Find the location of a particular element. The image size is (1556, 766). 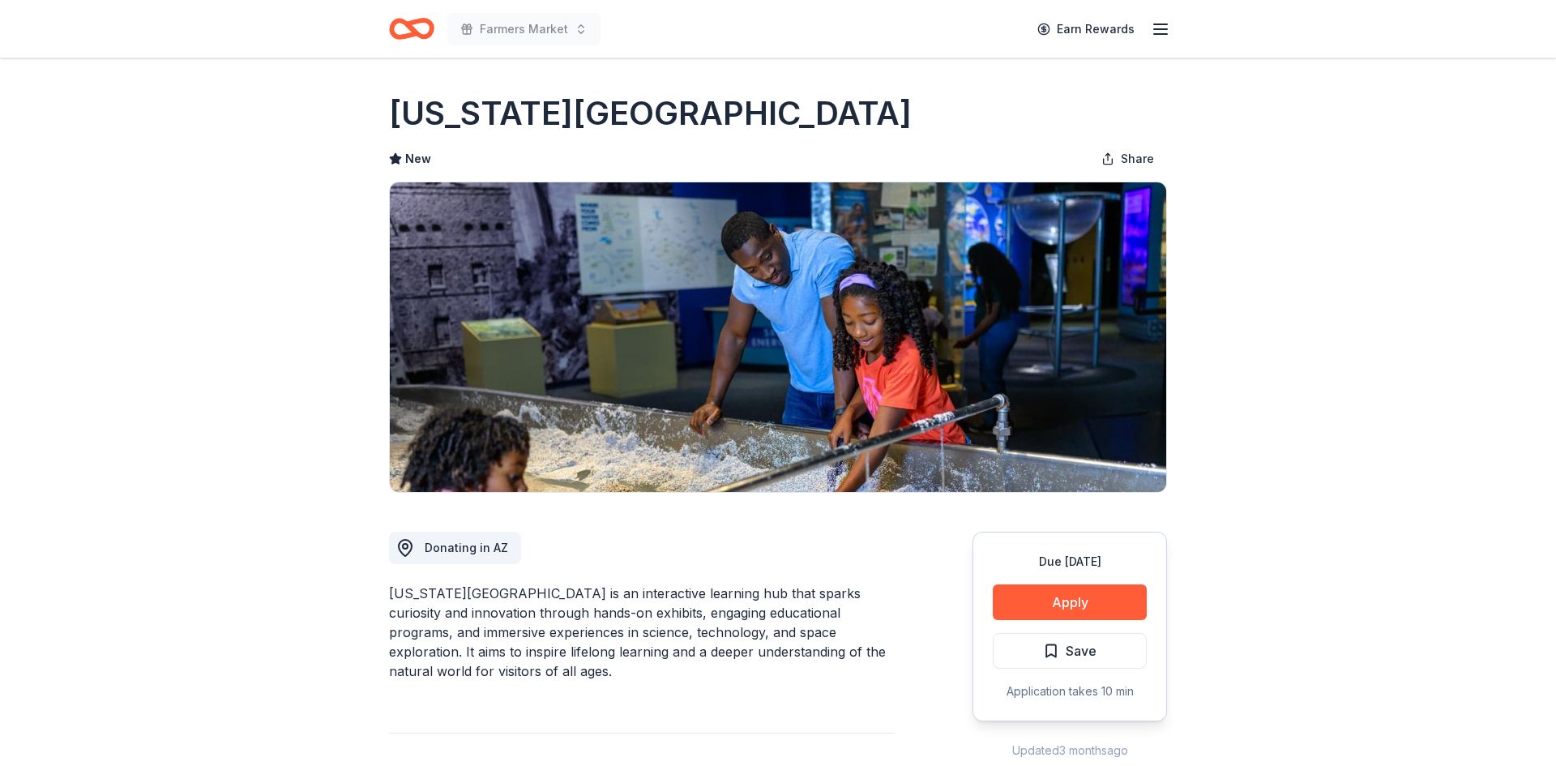

span: Farmers Market is located at coordinates (523, 29).